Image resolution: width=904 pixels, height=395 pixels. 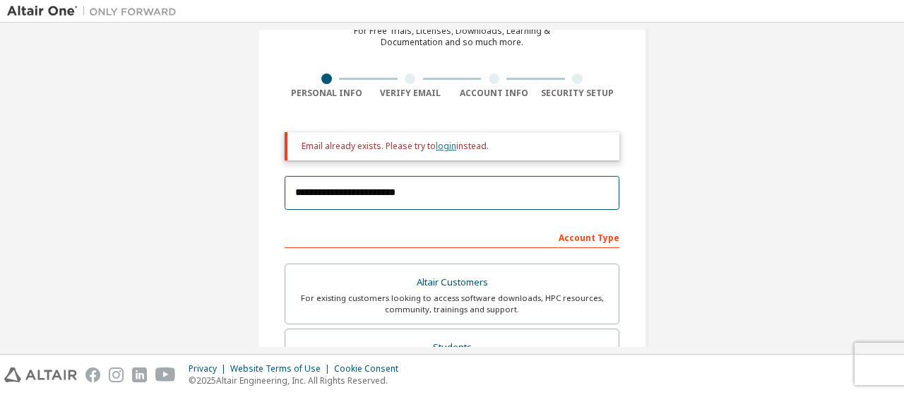 I want to click on div: Altair Customers, so click(x=452, y=283).